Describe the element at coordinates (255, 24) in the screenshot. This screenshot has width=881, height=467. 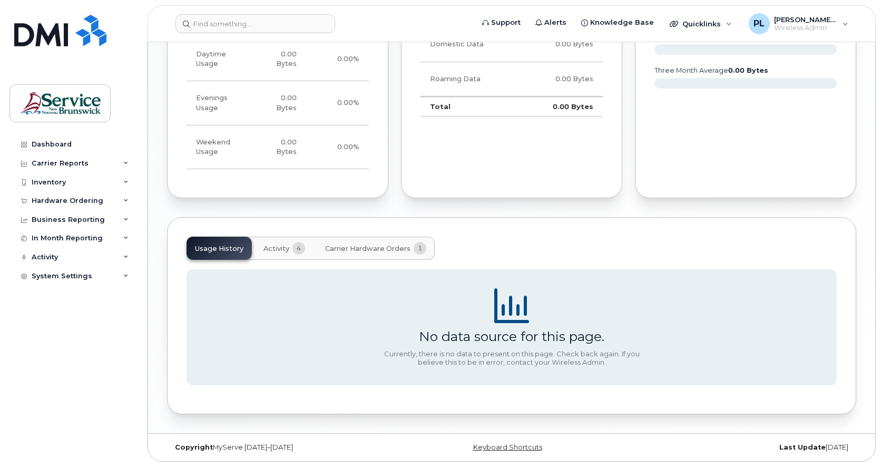
I see `input: Find something...` at that location.